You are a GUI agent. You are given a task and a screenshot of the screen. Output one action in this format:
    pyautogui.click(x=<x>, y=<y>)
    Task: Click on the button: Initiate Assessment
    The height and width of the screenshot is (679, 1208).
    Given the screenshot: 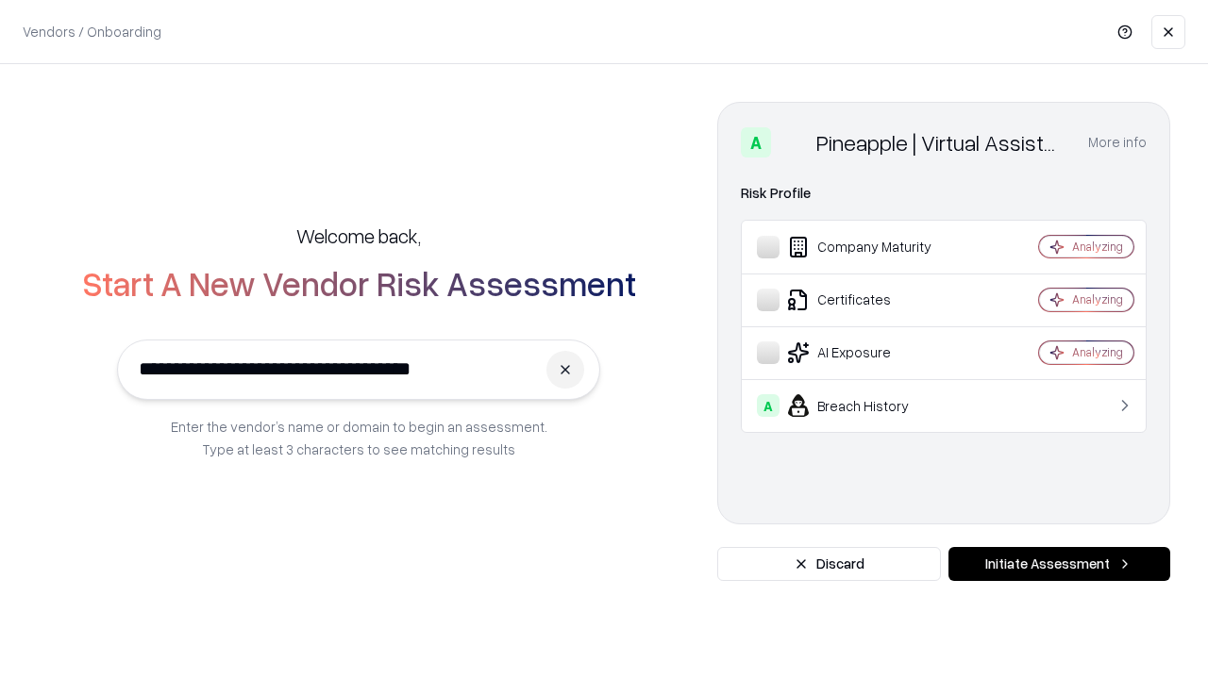 What is the action you would take?
    pyautogui.click(x=1059, y=564)
    